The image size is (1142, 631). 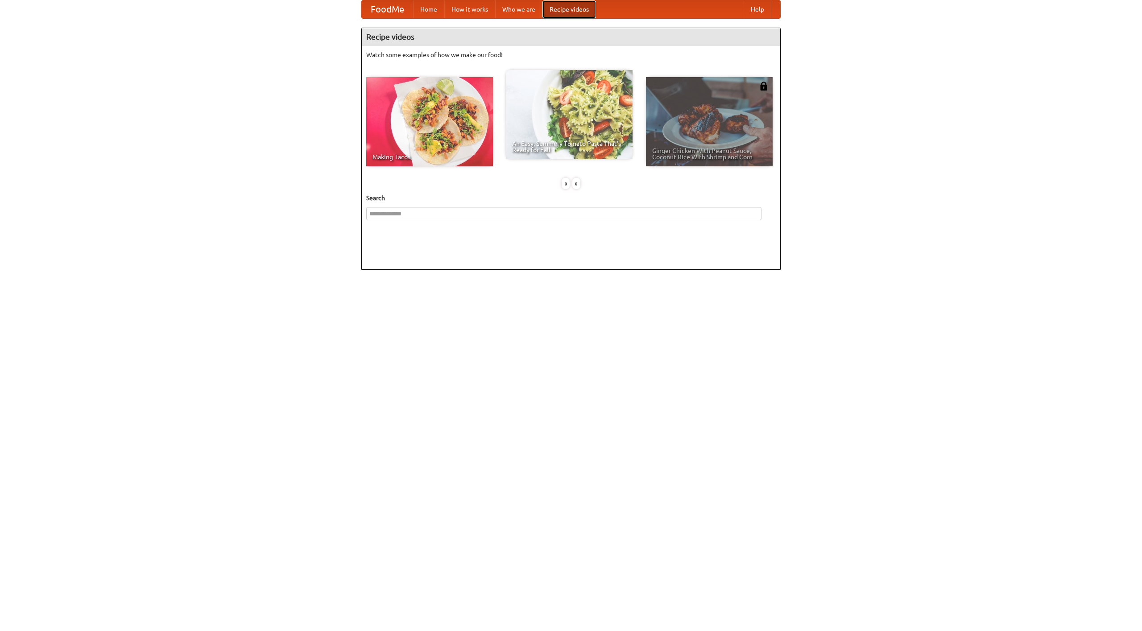 I want to click on span: Making Tacos, so click(x=430, y=157).